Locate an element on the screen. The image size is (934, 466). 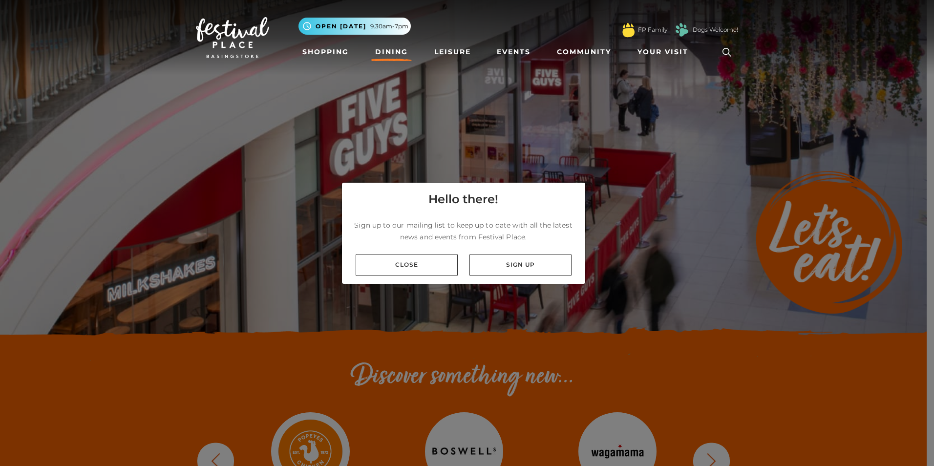
a: Dining is located at coordinates (391, 52).